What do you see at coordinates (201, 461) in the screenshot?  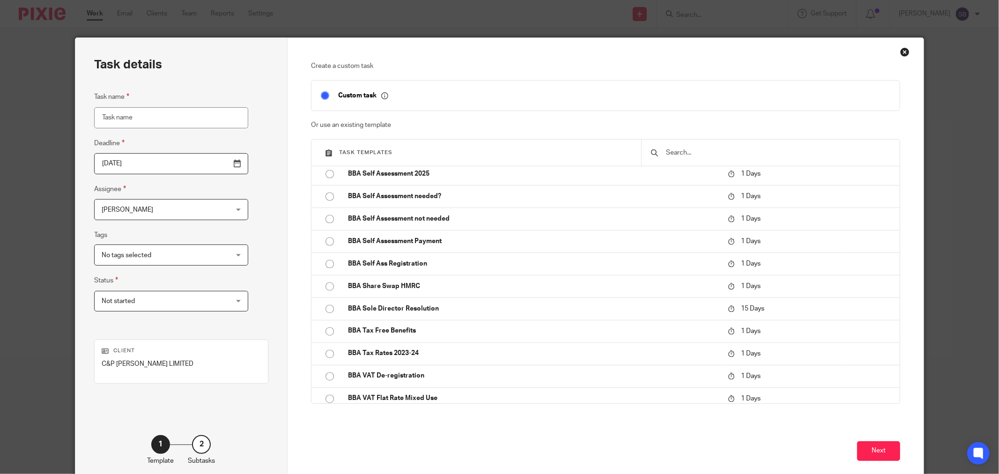 I see `p: Subtasks` at bounding box center [201, 461].